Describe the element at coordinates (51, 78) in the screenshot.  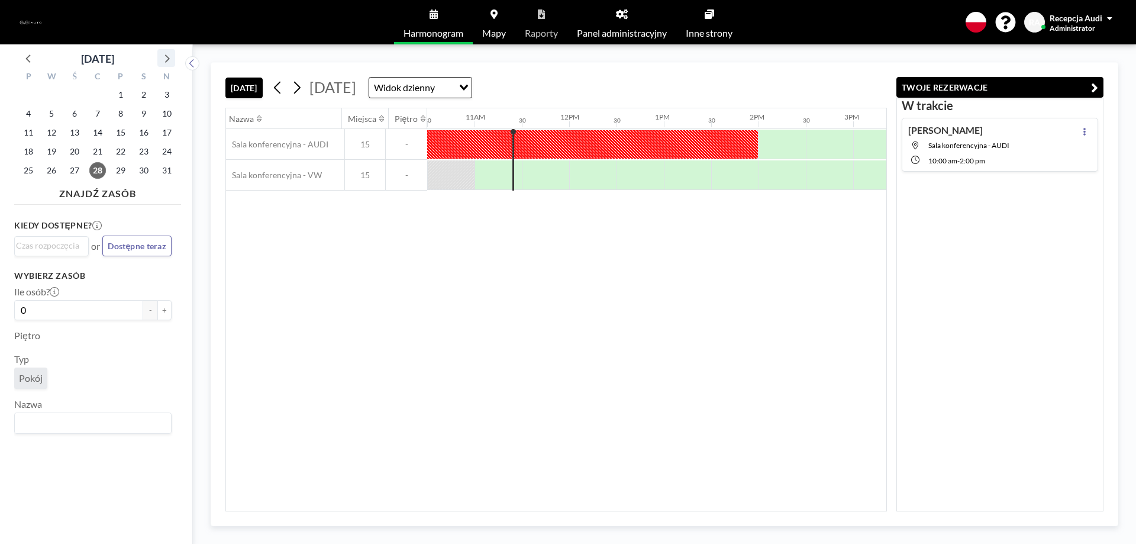
I see `div: W` at that location.